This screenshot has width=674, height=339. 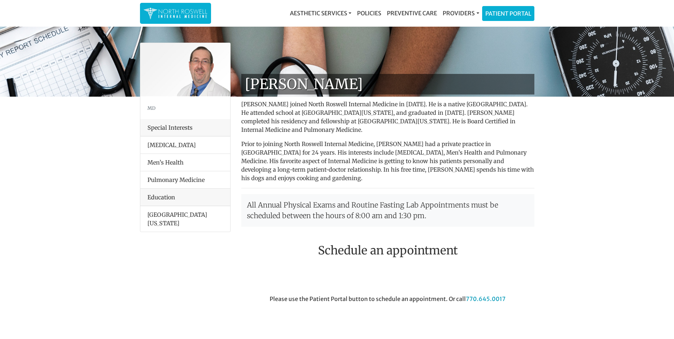 What do you see at coordinates (369, 13) in the screenshot?
I see `a: Policies` at bounding box center [369, 13].